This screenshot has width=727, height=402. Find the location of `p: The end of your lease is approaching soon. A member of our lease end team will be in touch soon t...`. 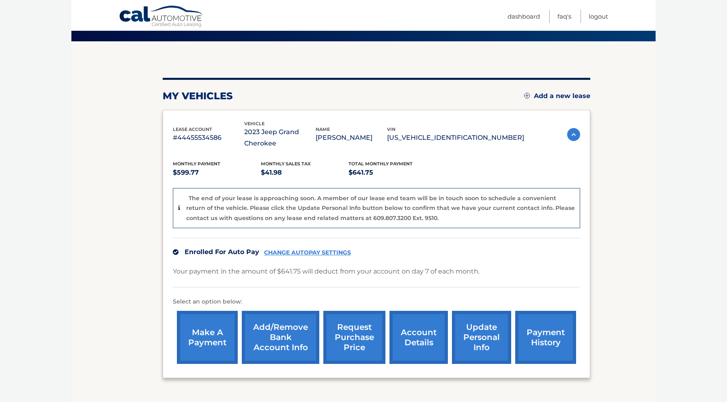

p: The end of your lease is approaching soon. A member of our lease end team will be in touch soon t... is located at coordinates (381, 208).